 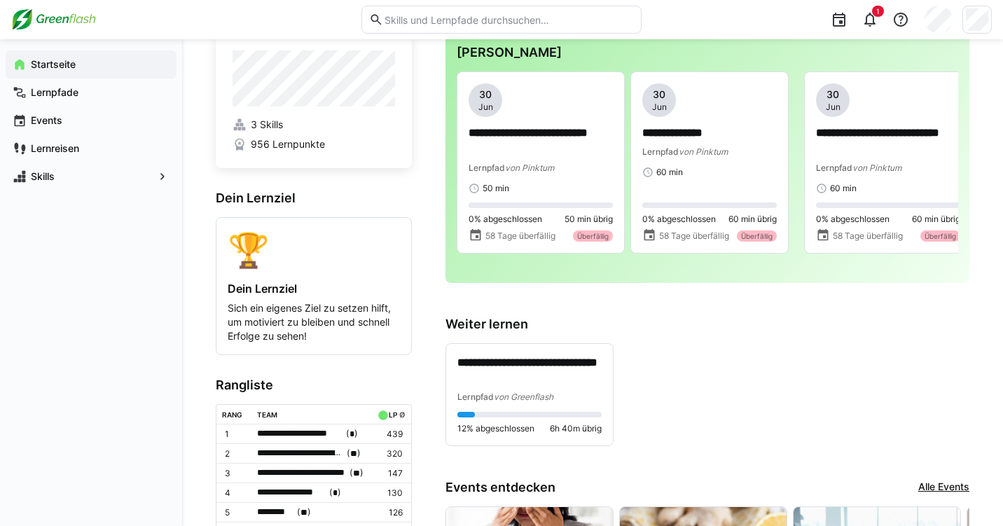 What do you see at coordinates (267, 415) in the screenshot?
I see `div: Team` at bounding box center [267, 415].